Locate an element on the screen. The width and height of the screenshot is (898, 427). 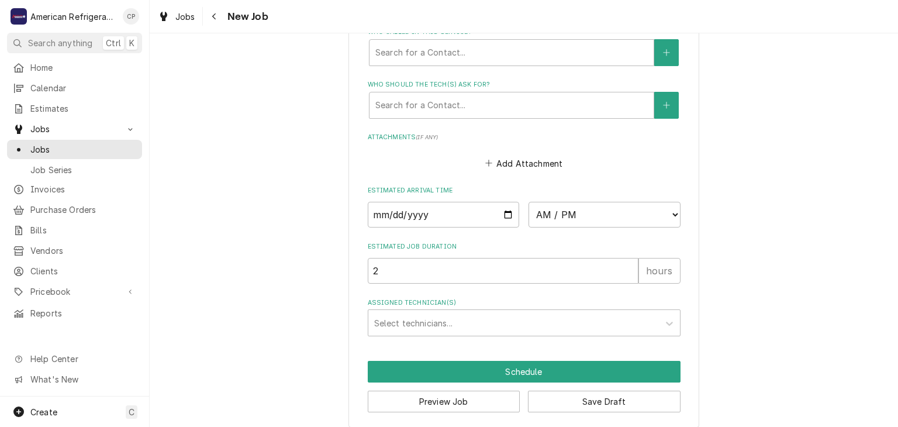
select: Time Select is located at coordinates (604, 214).